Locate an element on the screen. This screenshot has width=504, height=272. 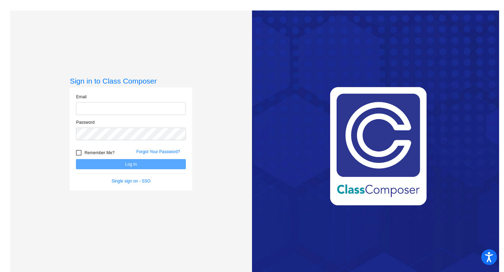
a: Forgot Your Password? is located at coordinates (158, 152).